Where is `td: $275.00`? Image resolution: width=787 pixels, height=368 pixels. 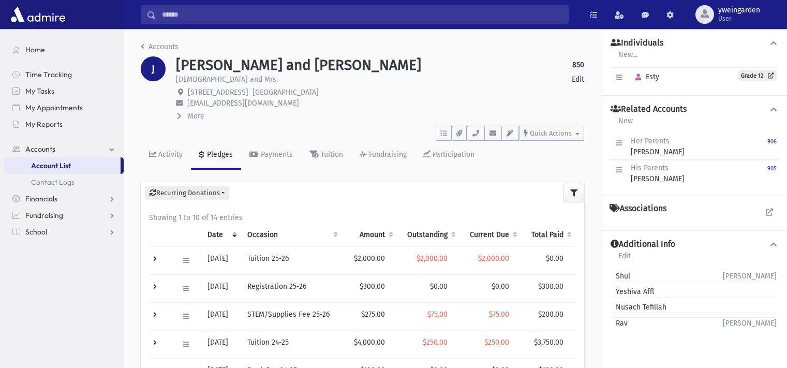
td: $275.00 is located at coordinates (369, 316).